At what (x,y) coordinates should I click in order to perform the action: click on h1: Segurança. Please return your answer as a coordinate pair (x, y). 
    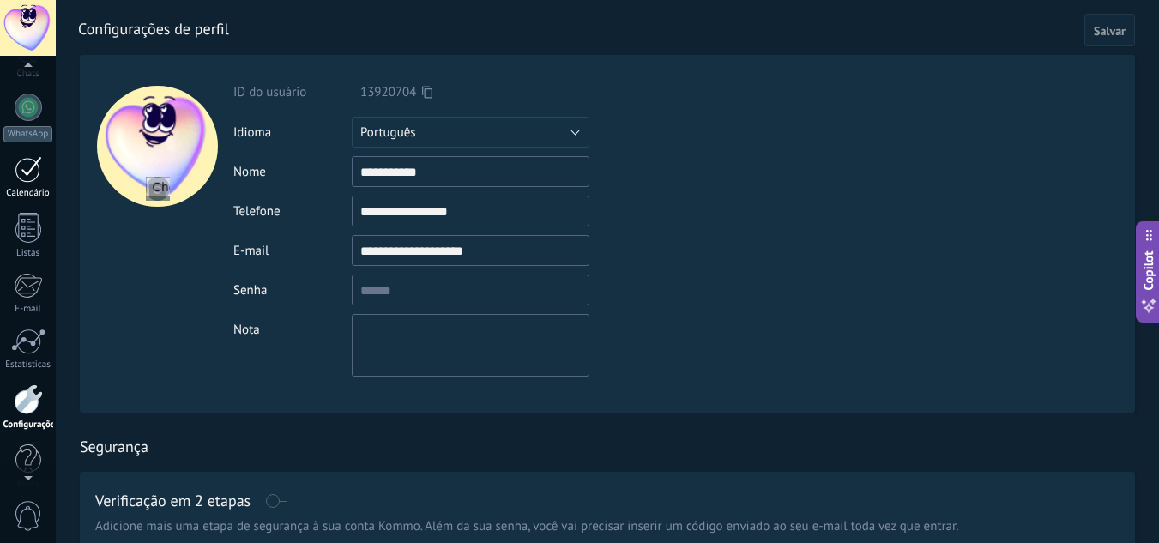
    Looking at the image, I should click on (114, 446).